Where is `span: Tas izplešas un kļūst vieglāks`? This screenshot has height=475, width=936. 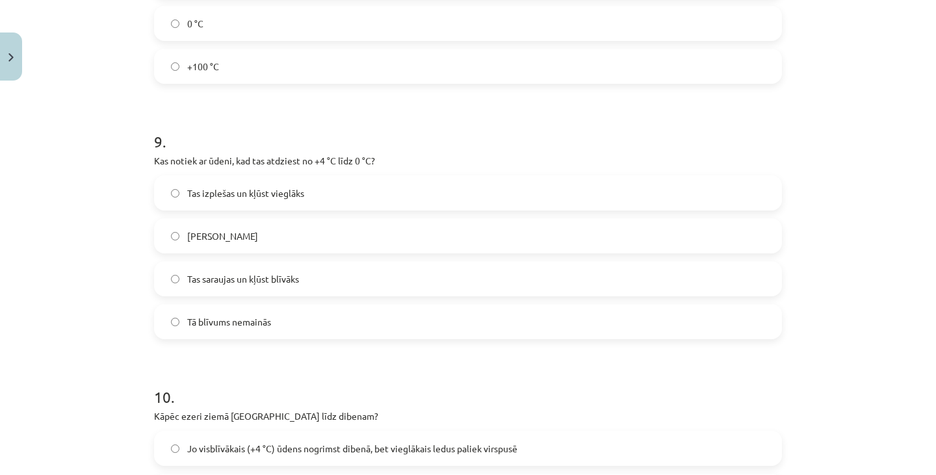 span: Tas izplešas un kļūst vieglāks is located at coordinates (246, 193).